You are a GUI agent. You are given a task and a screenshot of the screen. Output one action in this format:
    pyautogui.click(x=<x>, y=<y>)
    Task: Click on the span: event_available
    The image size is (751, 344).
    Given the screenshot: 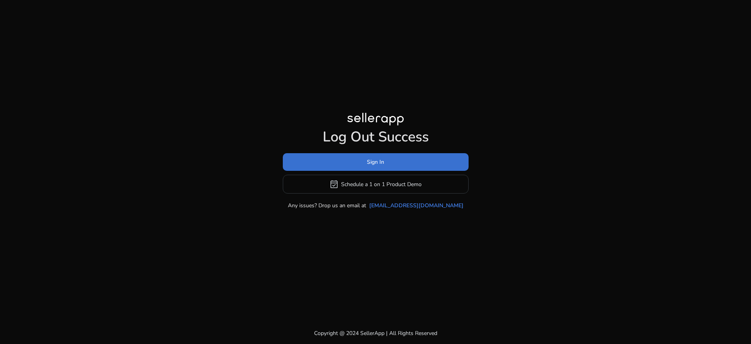 What is the action you would take?
    pyautogui.click(x=334, y=184)
    